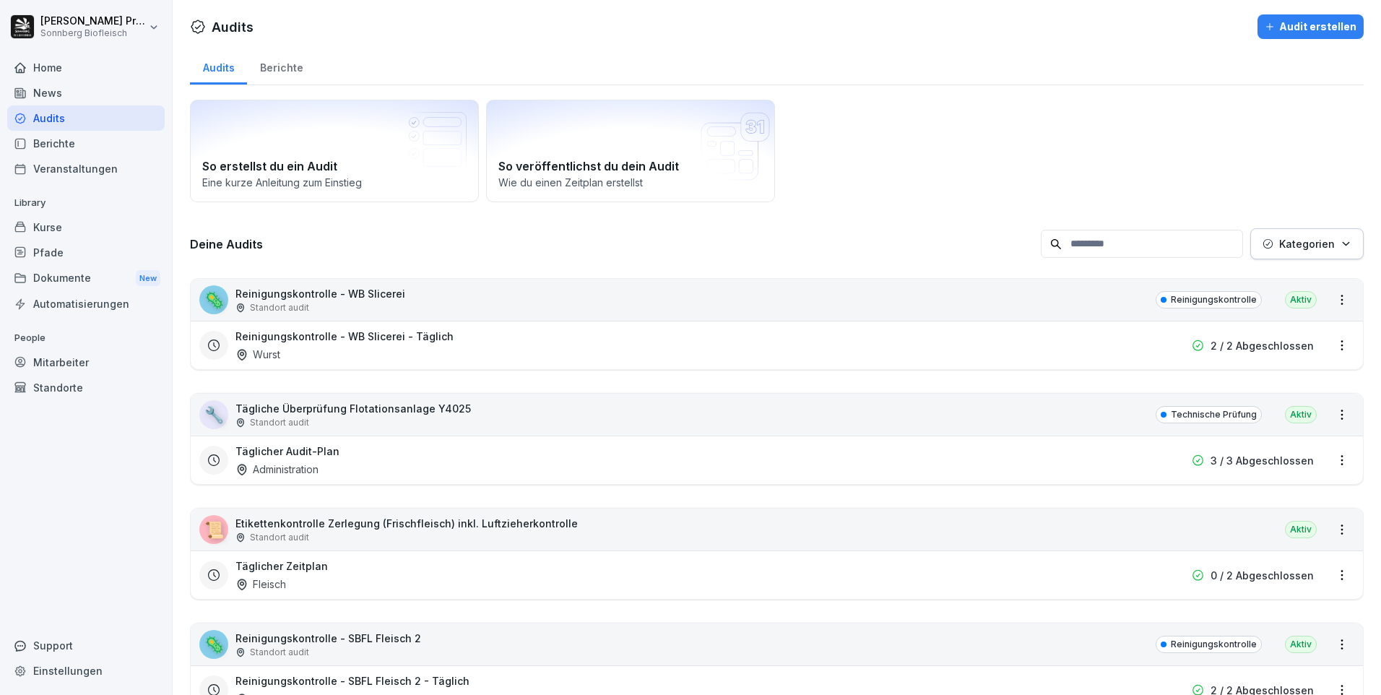 This screenshot has height=695, width=1381. What do you see at coordinates (86, 362) in the screenshot?
I see `div: Mitarbeiter` at bounding box center [86, 362].